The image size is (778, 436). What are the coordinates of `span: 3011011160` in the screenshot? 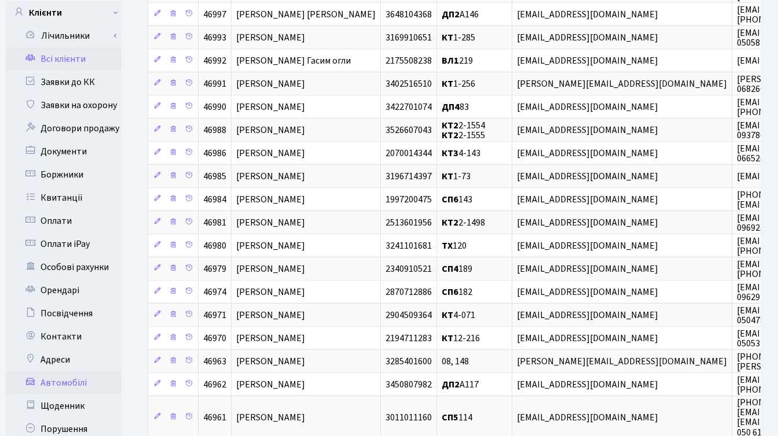 It's located at (409, 418).